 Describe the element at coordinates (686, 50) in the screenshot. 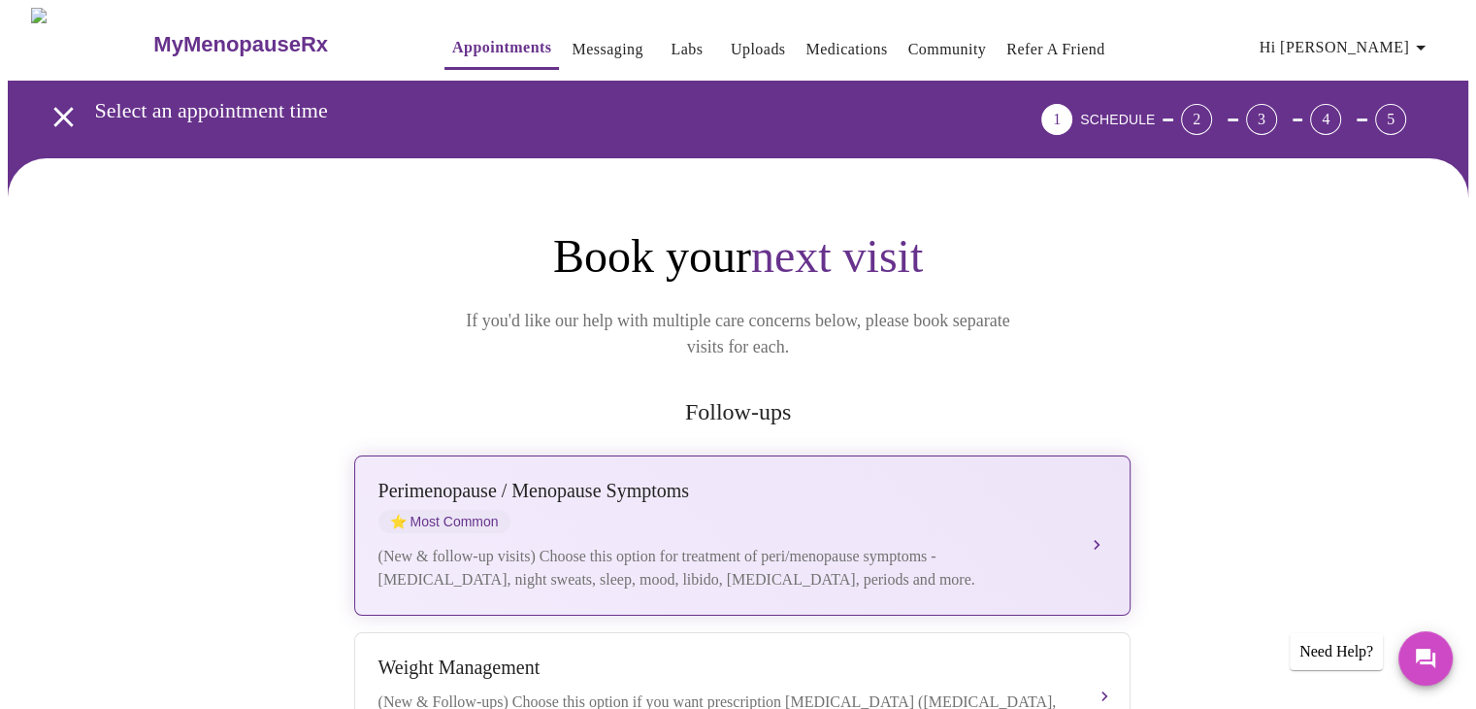

I see `a: Labs` at that location.